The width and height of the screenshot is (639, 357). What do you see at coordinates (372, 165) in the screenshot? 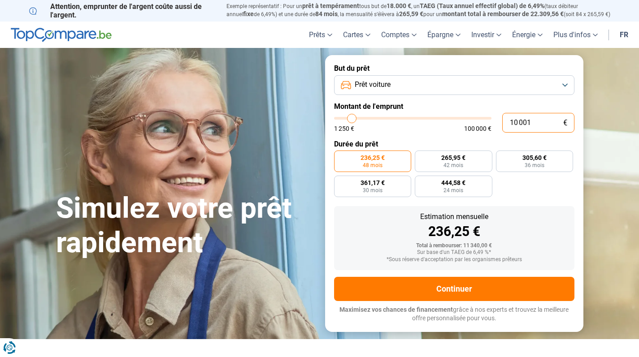
I see `span: 48 mois` at bounding box center [372, 165].